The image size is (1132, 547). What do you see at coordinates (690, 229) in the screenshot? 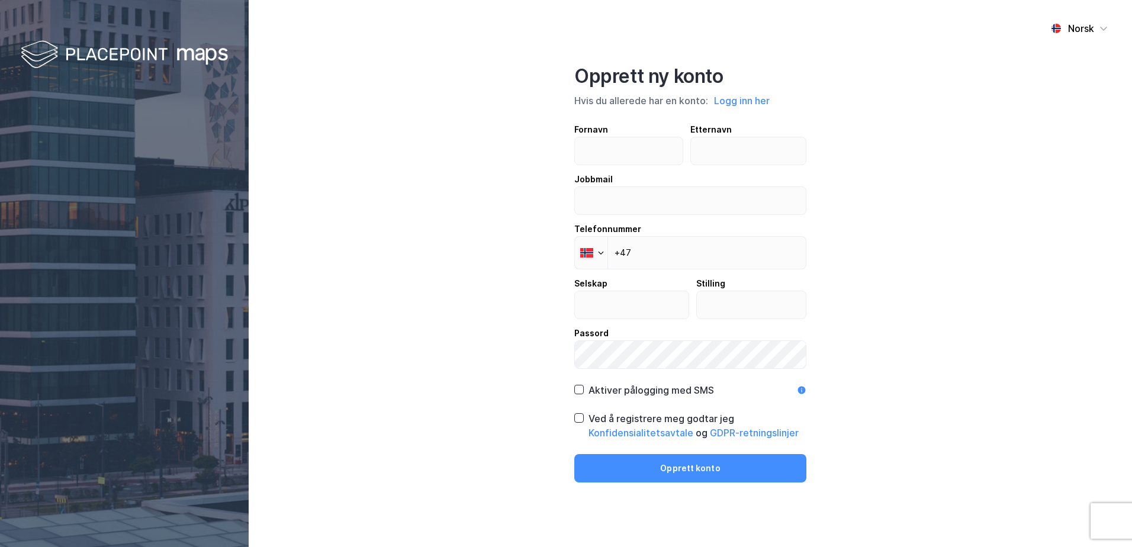
I see `div: Telefonnummer` at bounding box center [690, 229].